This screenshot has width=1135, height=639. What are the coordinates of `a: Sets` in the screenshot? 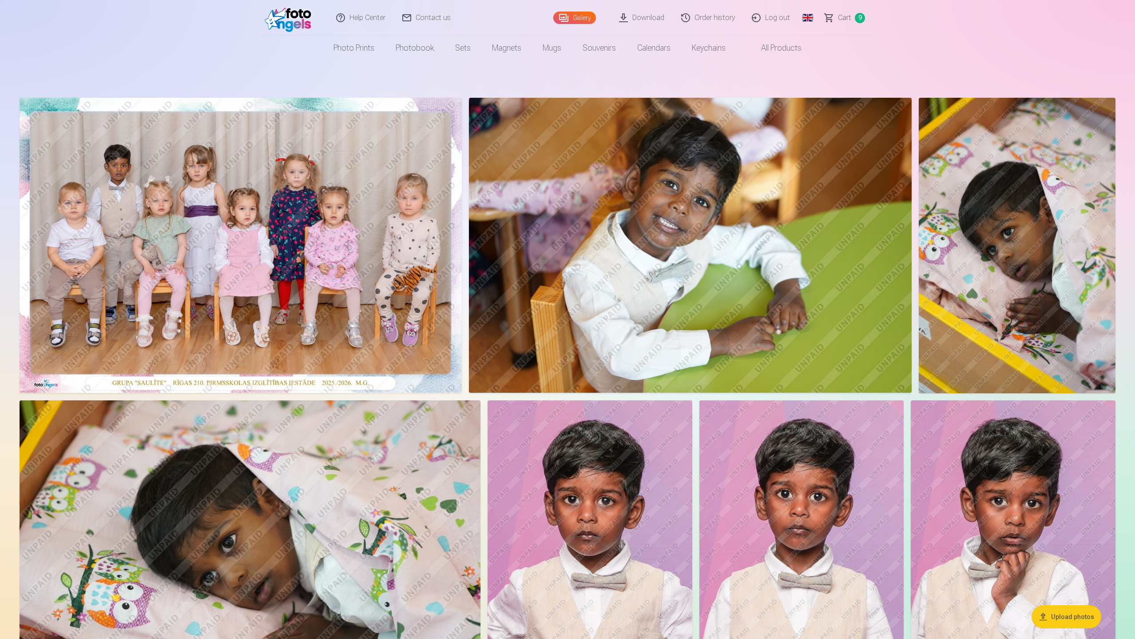 It's located at (463, 48).